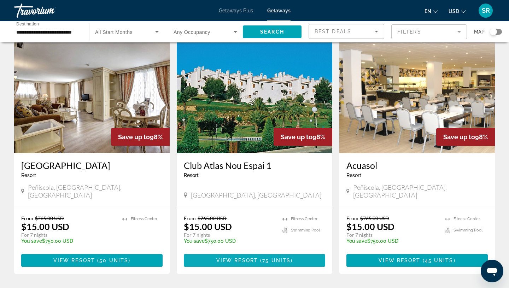 The width and height of the screenshot is (509, 288). Describe the element at coordinates (254, 165) in the screenshot. I see `a: Club Atlas Nou Espai 1` at that location.